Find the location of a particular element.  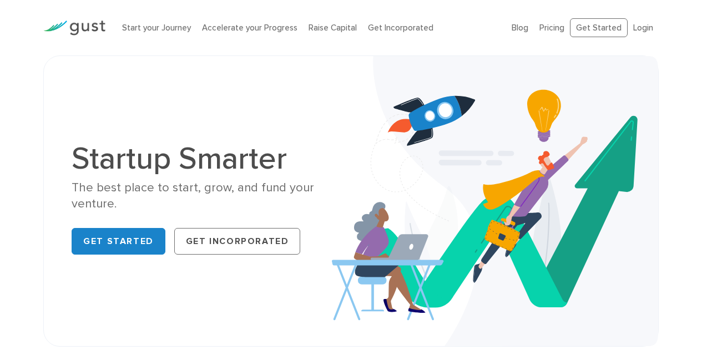

a: Start your Journey is located at coordinates (156, 28).